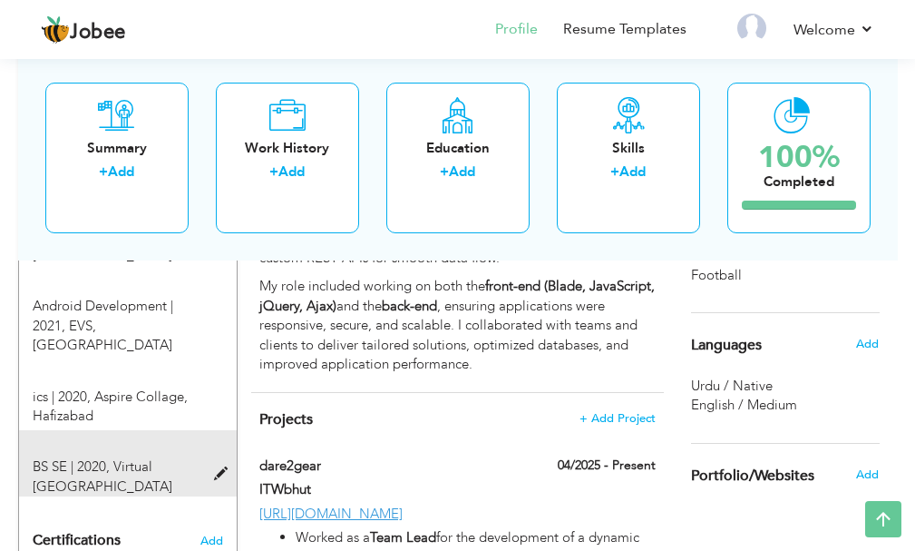 This screenshot has width=915, height=551. What do you see at coordinates (386, 465) in the screenshot?
I see `label: dare2gear` at bounding box center [386, 465].